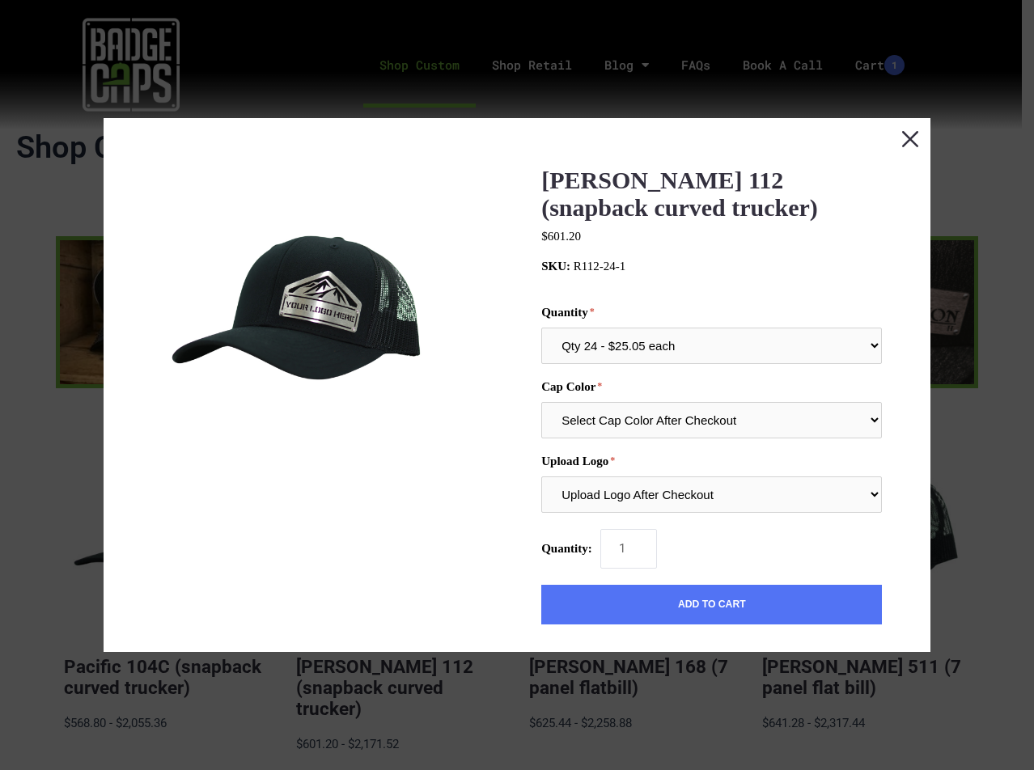  I want to click on span: SKU:, so click(556, 266).